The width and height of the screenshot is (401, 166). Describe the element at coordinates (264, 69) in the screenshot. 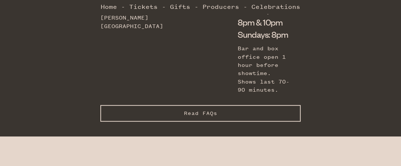

I see `div: Bar and box office open 1 hour before showtime. Shows last 70-90 minutes.` at that location.